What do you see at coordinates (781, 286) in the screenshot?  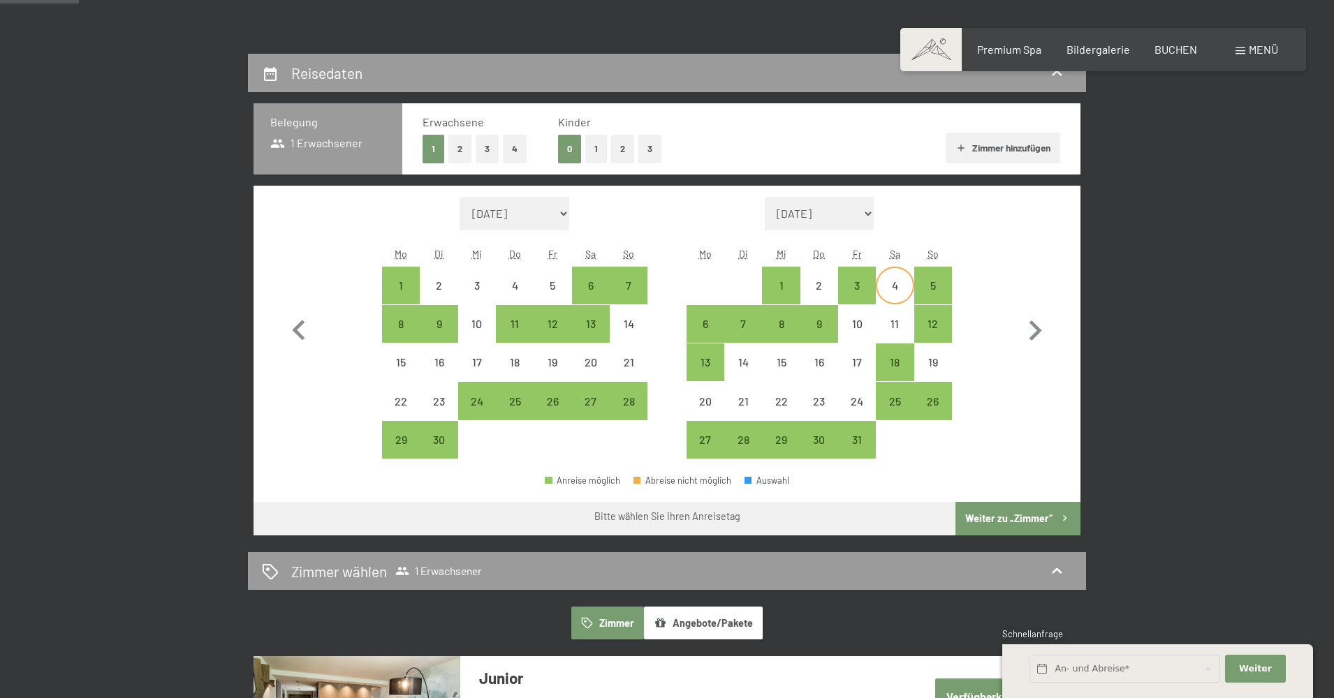 I see `div: Wed Oct 01 2025` at bounding box center [781, 286].